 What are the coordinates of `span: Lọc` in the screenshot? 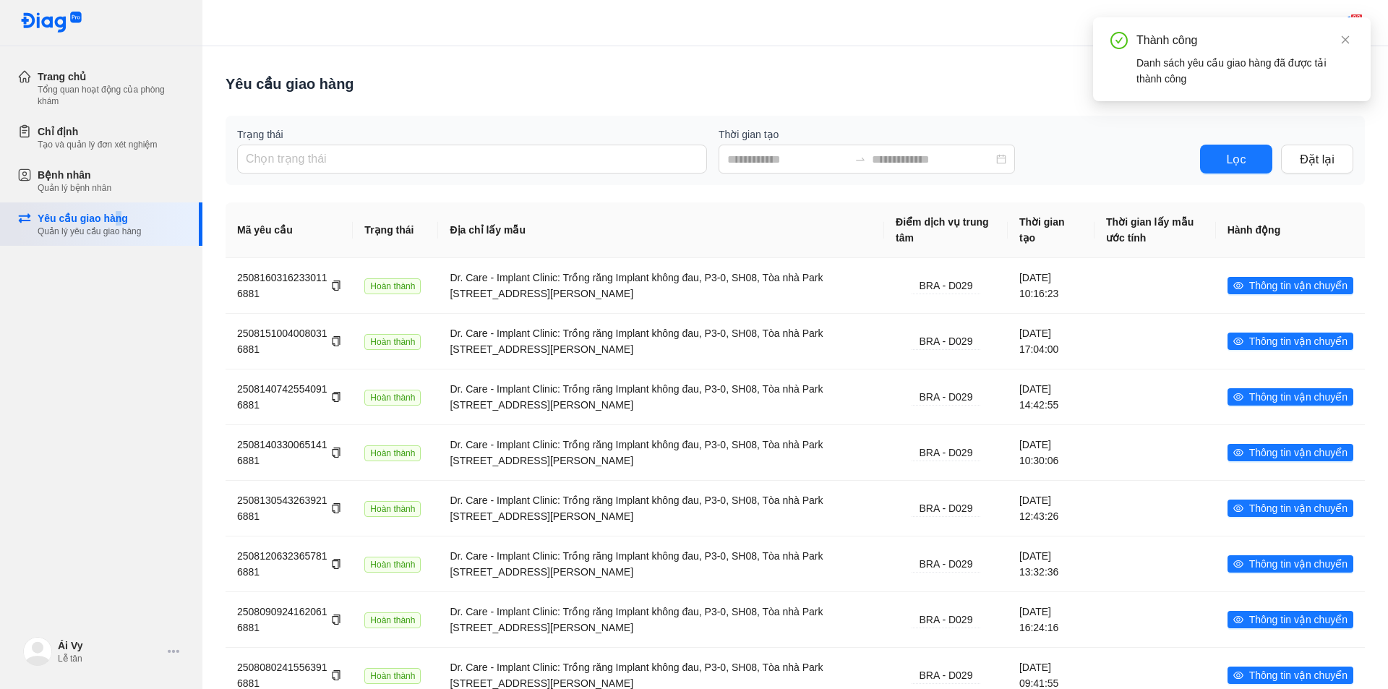 It's located at (1236, 159).